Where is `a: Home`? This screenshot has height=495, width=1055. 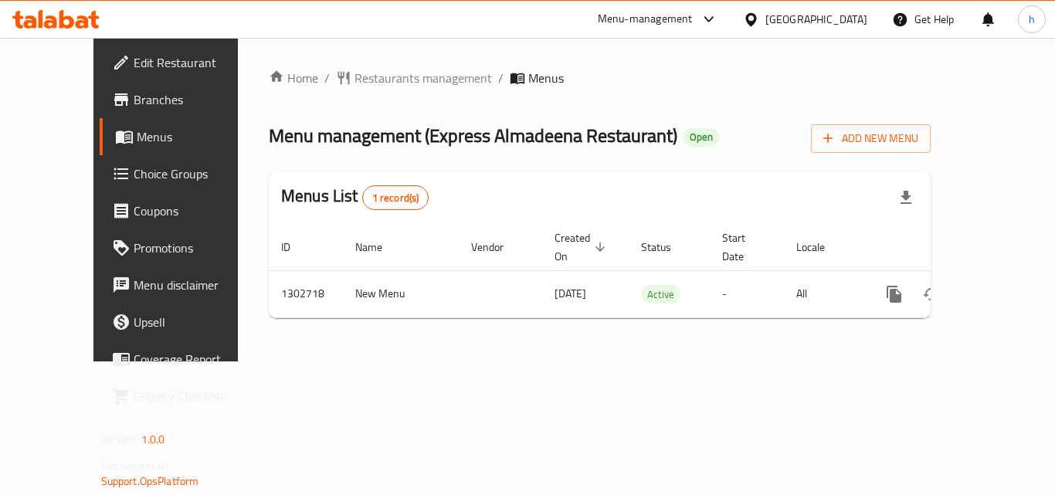 a: Home is located at coordinates (293, 78).